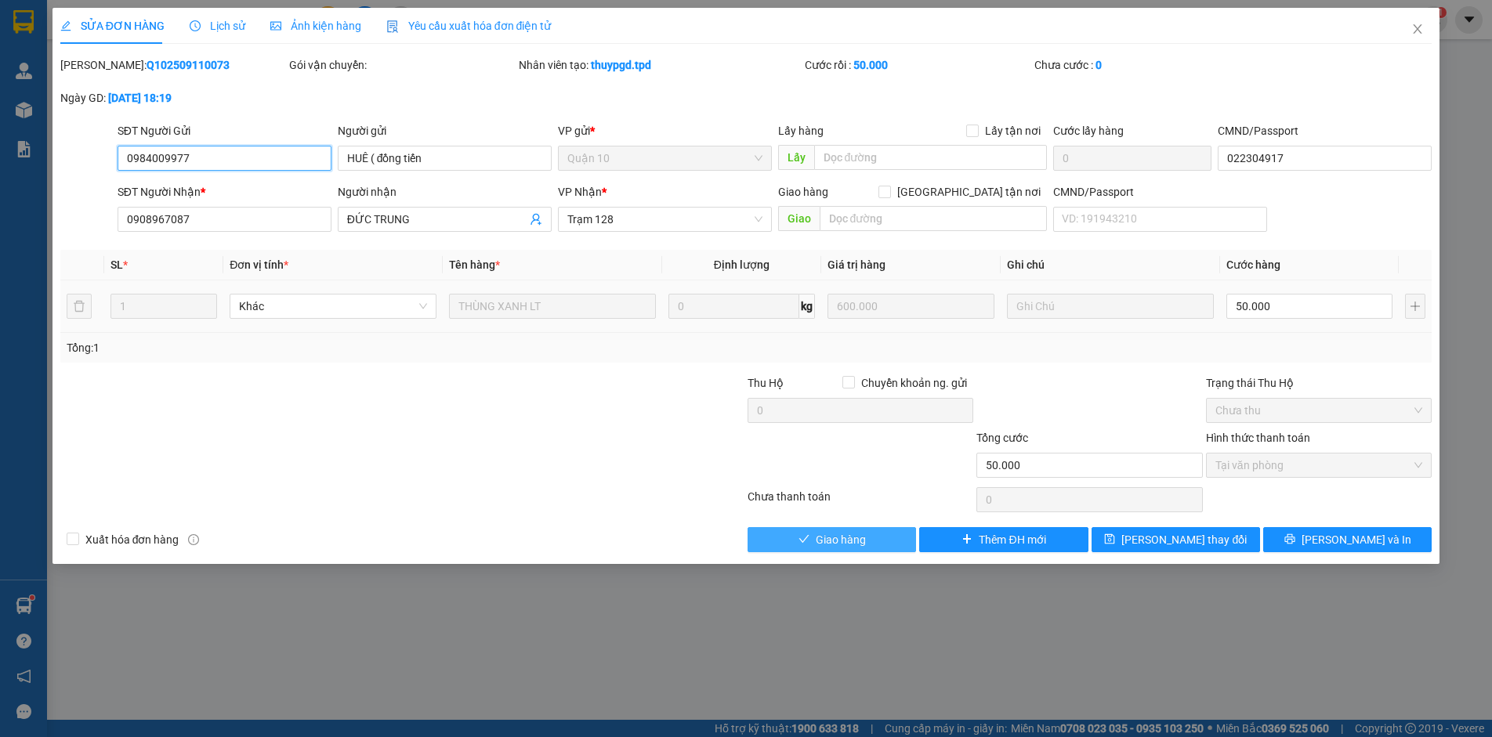 The width and height of the screenshot is (1492, 737). Describe the element at coordinates (765, 383) in the screenshot. I see `span: Thu Hộ` at that location.